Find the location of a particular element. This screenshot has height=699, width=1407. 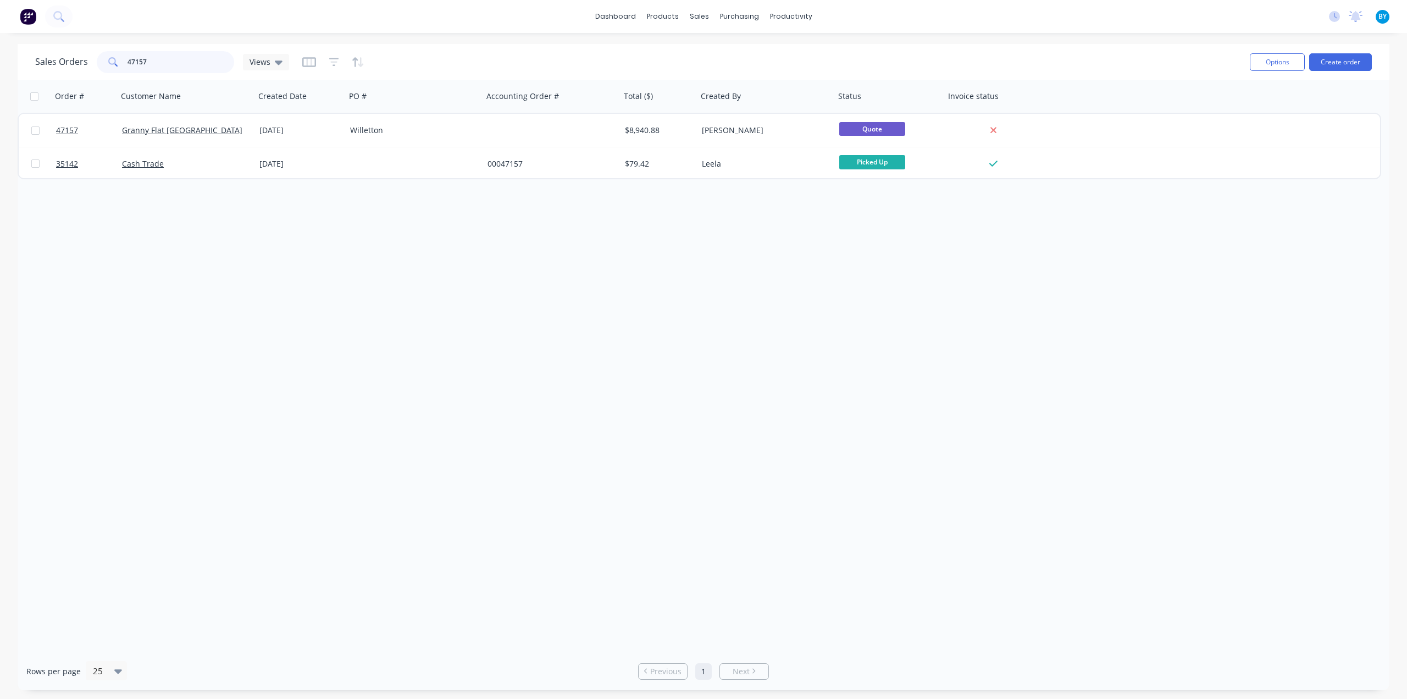

span: Views is located at coordinates (260, 62).